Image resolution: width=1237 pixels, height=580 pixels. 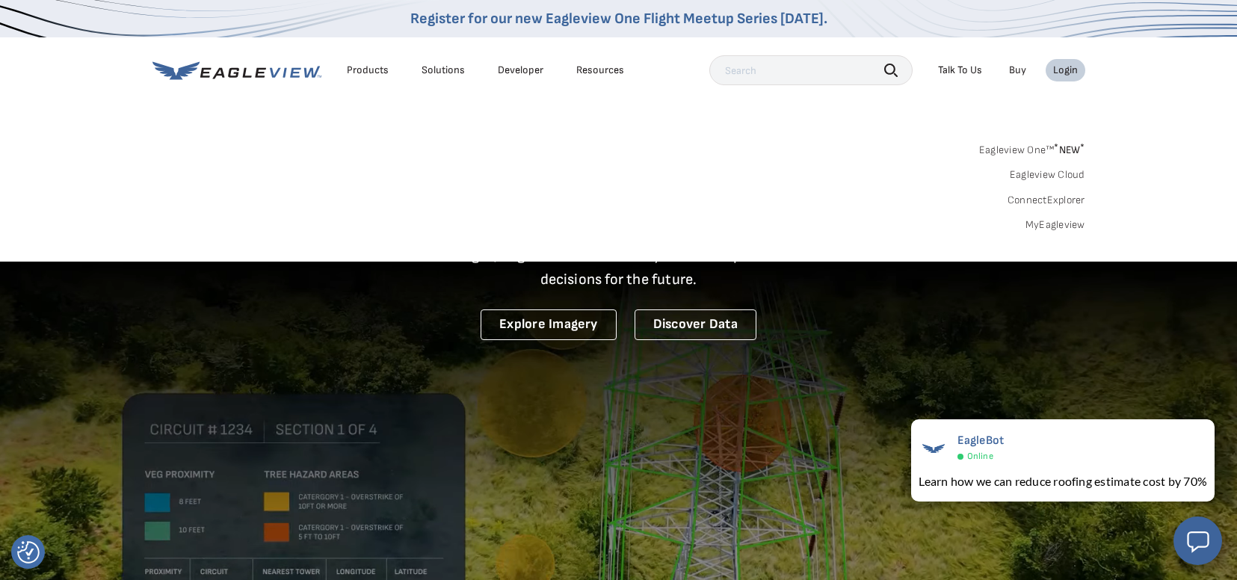 What do you see at coordinates (1017, 70) in the screenshot?
I see `a: Buy` at bounding box center [1017, 70].